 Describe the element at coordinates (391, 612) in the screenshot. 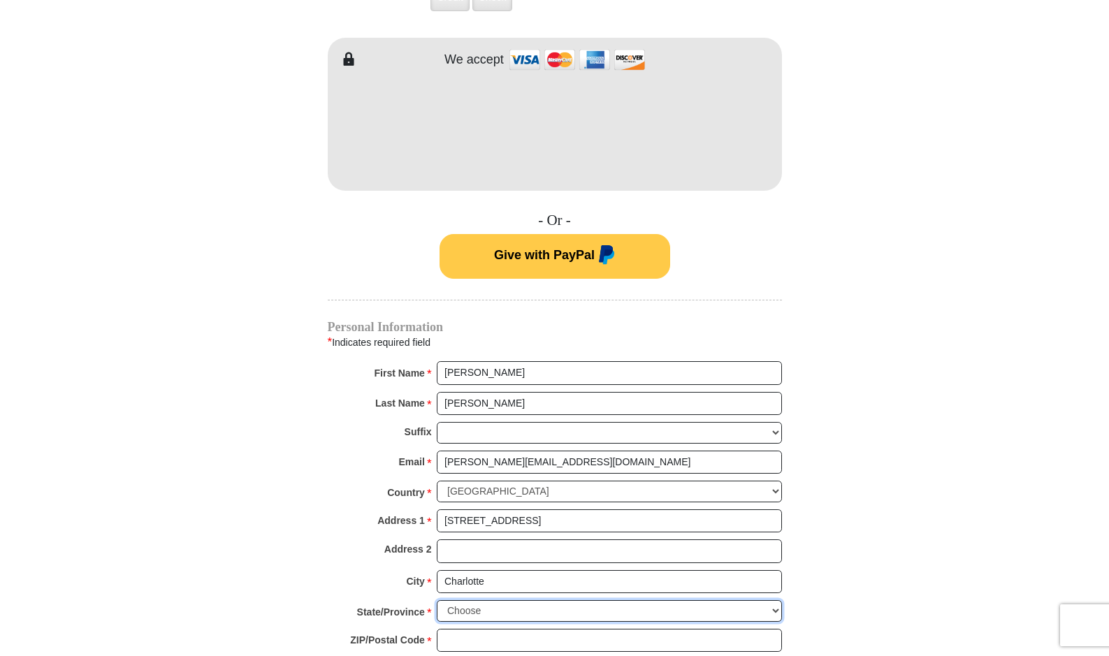

I see `strong: State/Province` at that location.